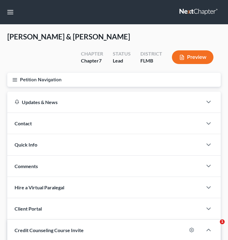 Image resolution: width=228 pixels, height=240 pixels. Describe the element at coordinates (100, 60) in the screenshot. I see `span: 7` at that location.